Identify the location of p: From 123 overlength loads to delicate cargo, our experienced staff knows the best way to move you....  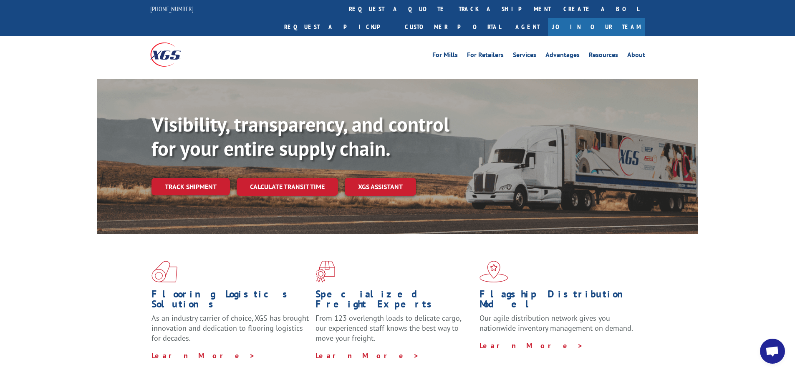
(394, 332).